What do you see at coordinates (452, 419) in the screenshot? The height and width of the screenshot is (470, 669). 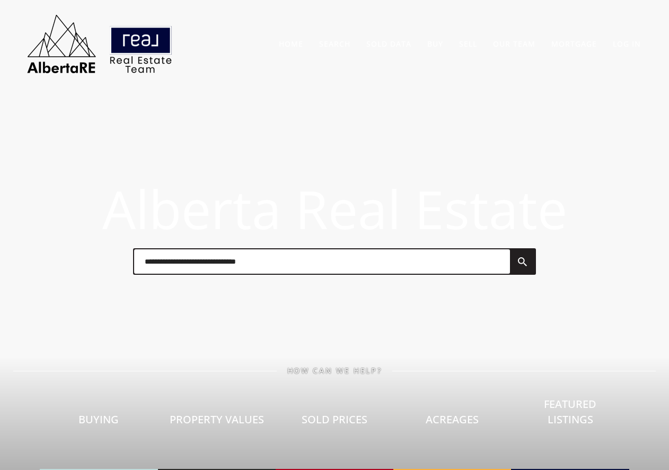 I see `span: Acreages` at bounding box center [452, 419].